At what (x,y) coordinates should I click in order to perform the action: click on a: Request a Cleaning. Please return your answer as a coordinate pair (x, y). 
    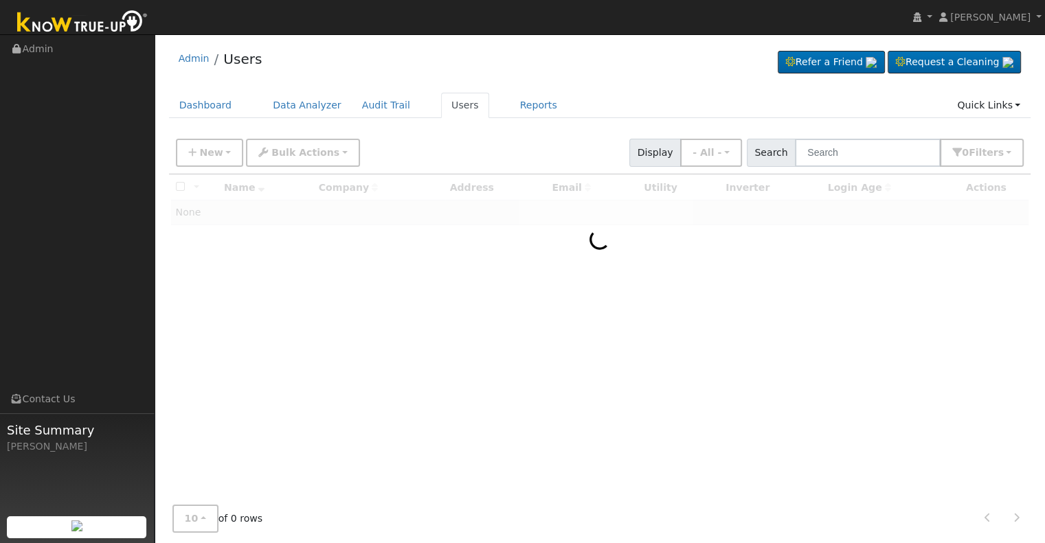
    Looking at the image, I should click on (954, 62).